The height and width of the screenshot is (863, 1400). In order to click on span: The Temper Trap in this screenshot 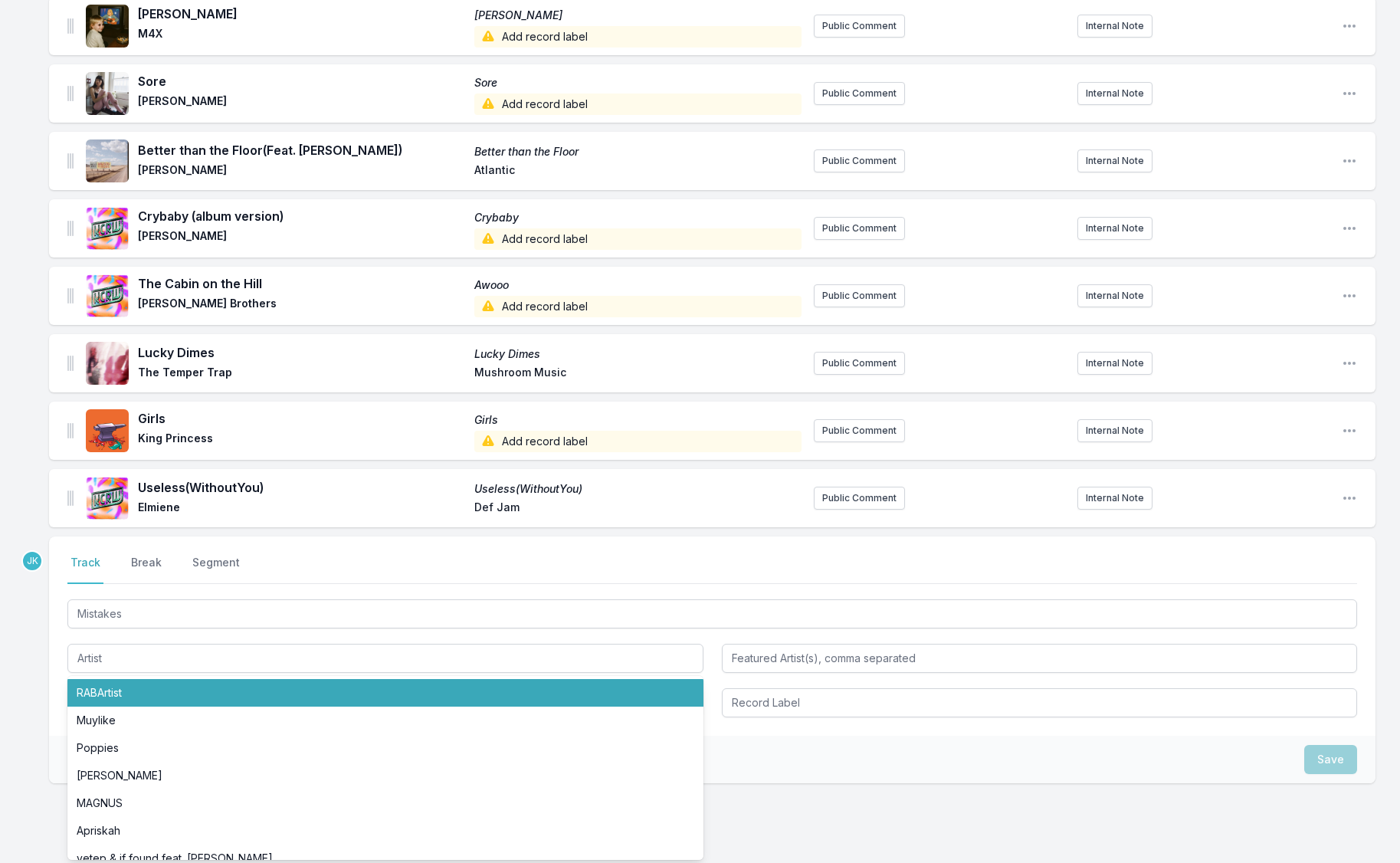, I will do `click(301, 374)`.